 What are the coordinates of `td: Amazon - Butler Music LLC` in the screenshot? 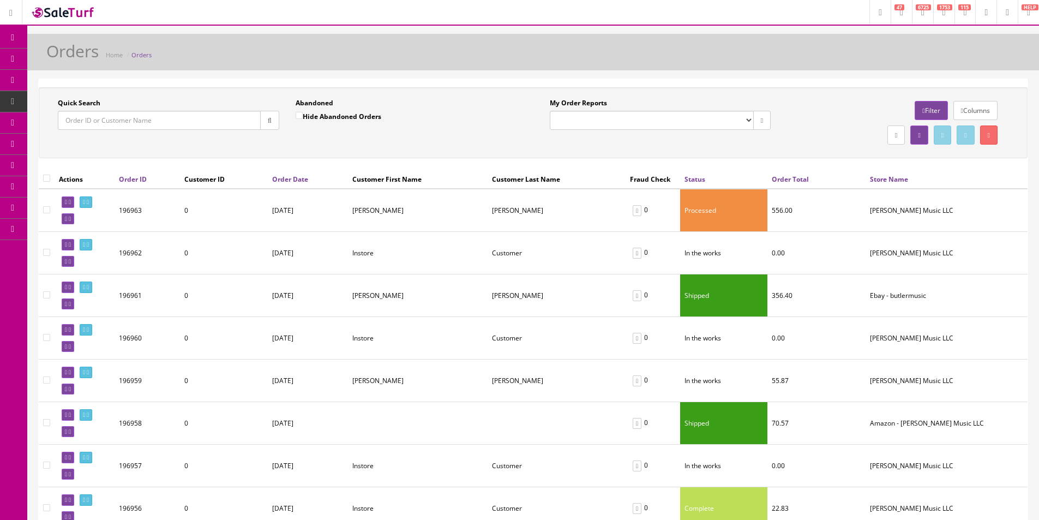 It's located at (946, 423).